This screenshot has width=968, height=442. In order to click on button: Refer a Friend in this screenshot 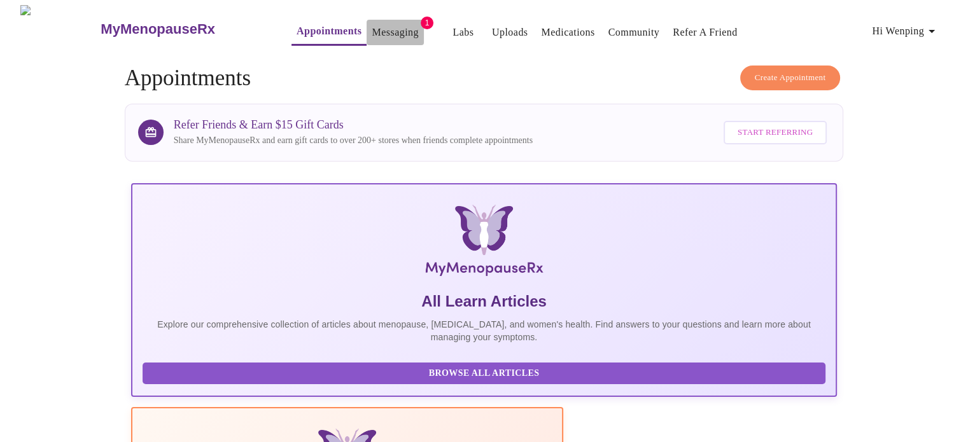, I will do `click(705, 32)`.